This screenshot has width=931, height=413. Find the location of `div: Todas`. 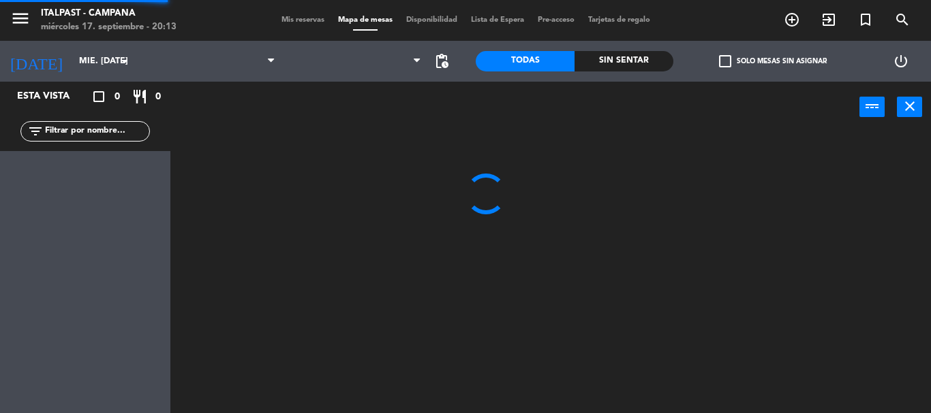

div: Todas is located at coordinates (525, 61).